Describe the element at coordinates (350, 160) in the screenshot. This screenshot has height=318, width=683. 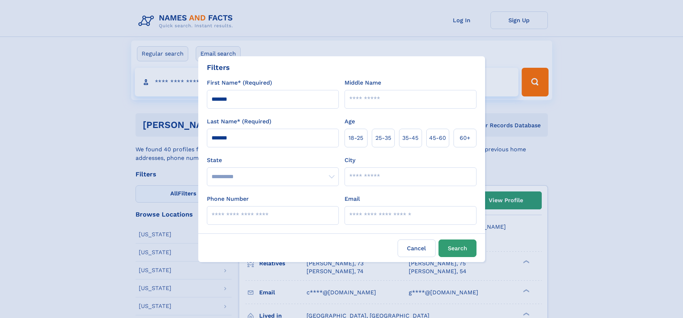
I see `label: City` at that location.